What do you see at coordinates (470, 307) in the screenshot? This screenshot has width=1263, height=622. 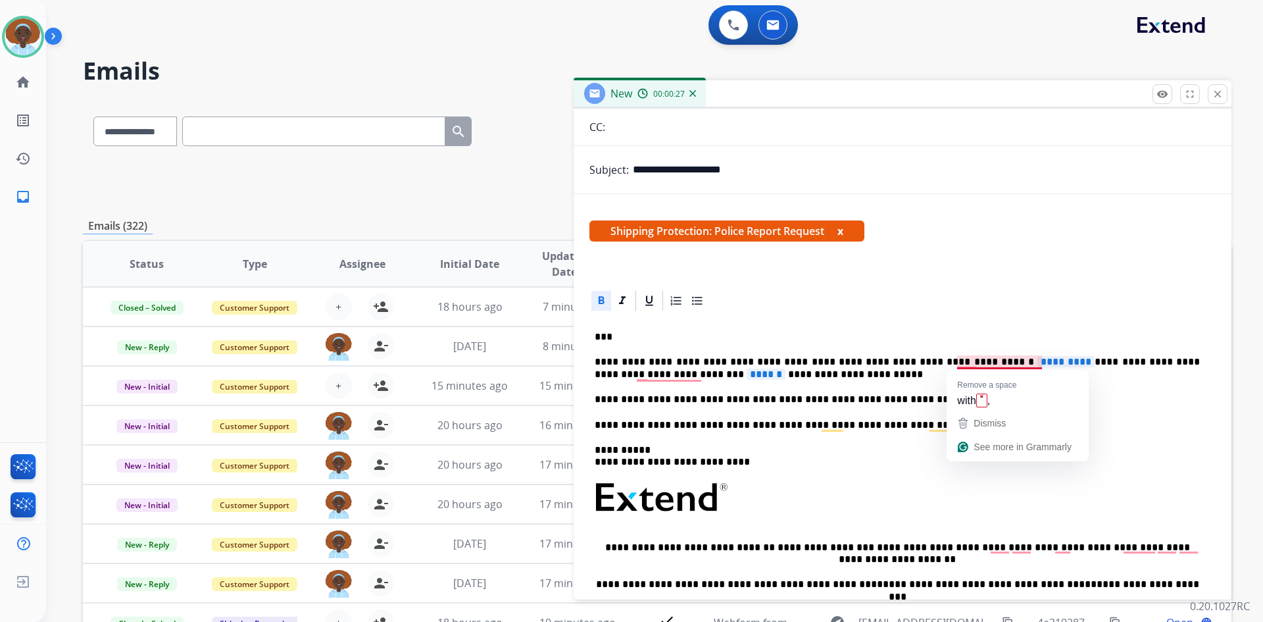 I see `span: 18 hours ago` at bounding box center [470, 307].